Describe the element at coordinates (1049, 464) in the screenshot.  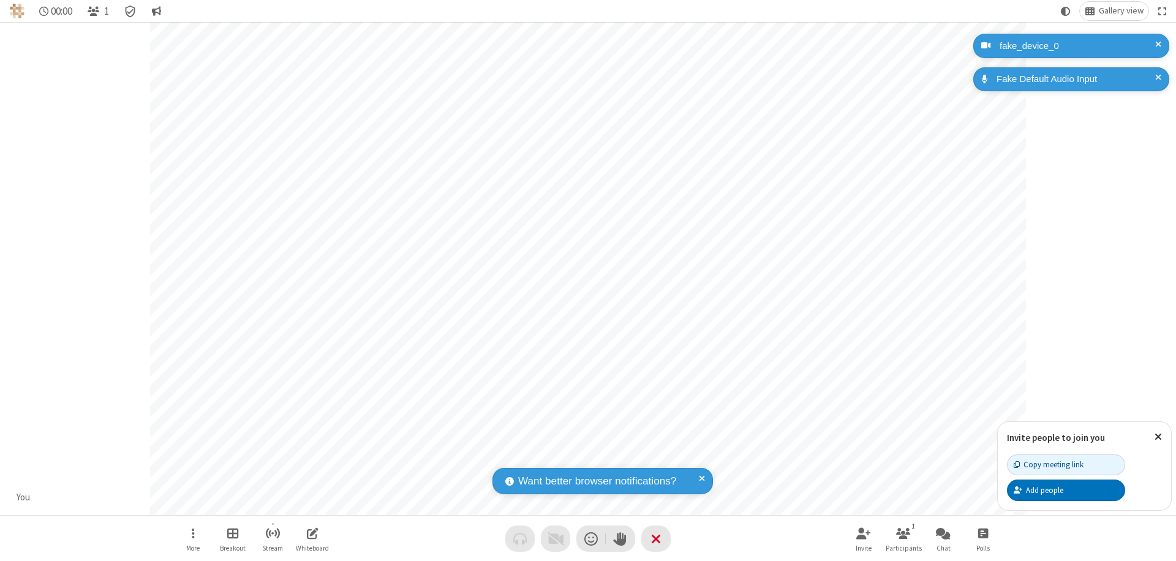
I see `div: Copy meeting link` at that location.